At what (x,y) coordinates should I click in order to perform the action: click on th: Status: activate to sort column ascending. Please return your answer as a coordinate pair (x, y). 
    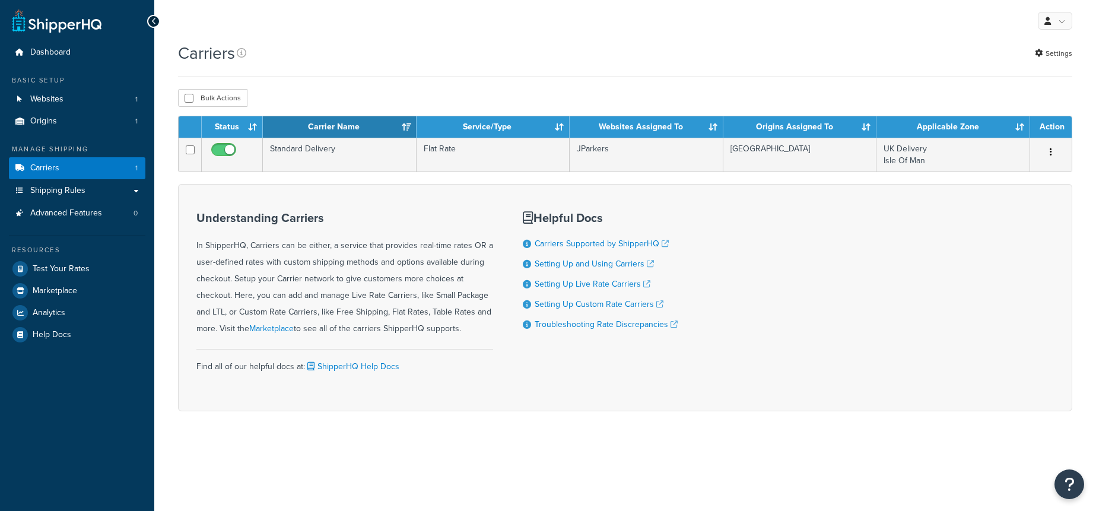
    Looking at the image, I should click on (232, 127).